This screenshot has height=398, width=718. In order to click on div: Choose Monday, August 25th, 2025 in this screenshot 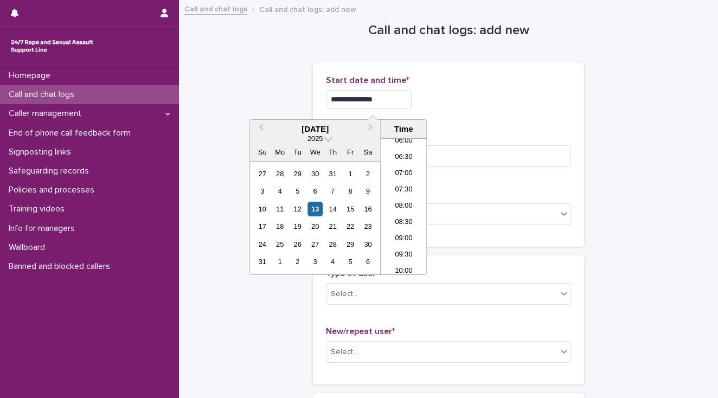, I will do `click(280, 244)`.